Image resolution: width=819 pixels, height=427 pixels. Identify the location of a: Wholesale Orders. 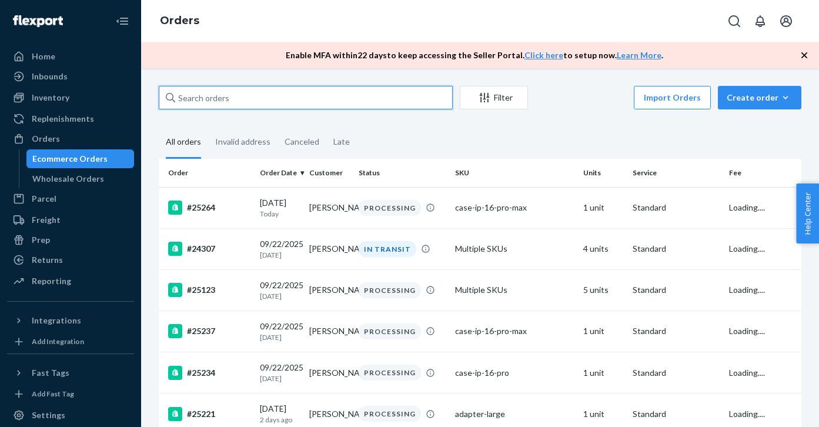
(81, 179).